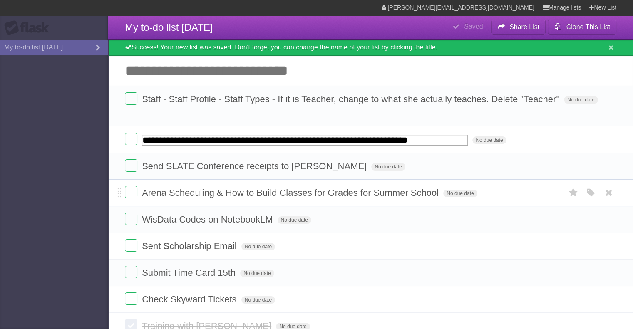 This screenshot has height=329, width=633. I want to click on label: Star task, so click(574, 193).